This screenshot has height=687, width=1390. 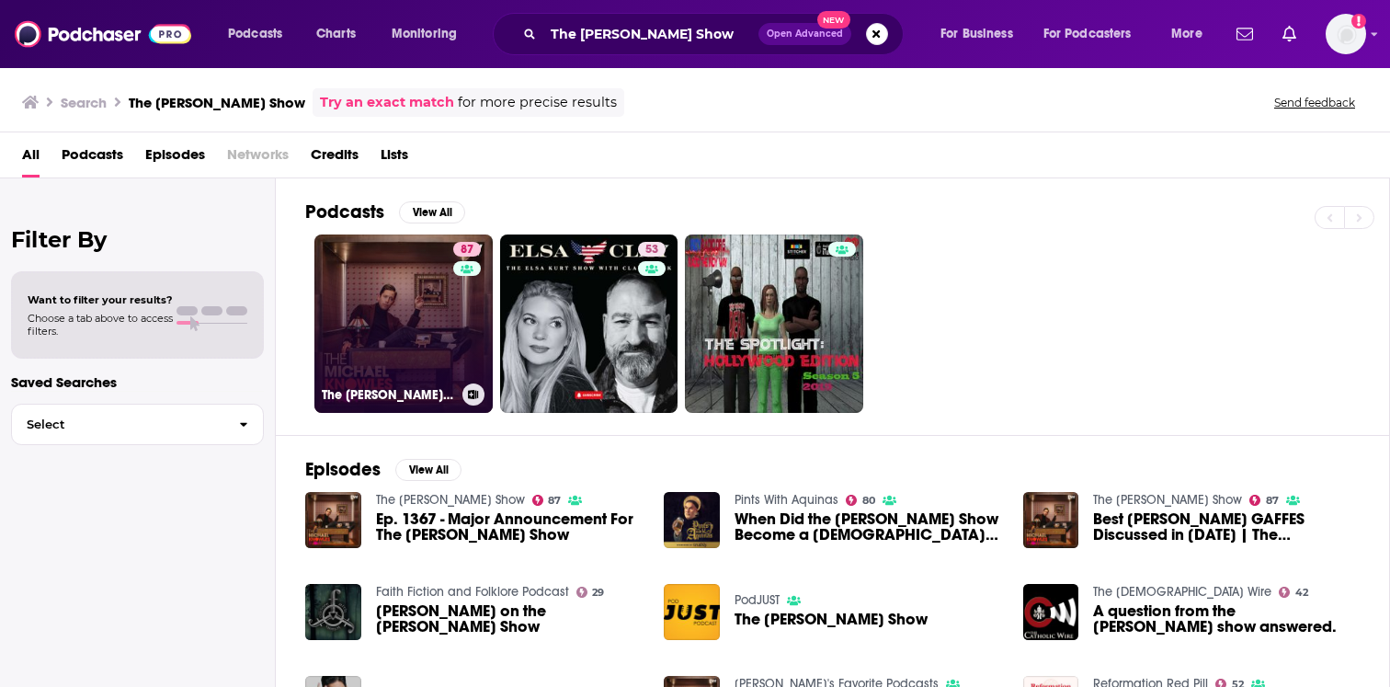 What do you see at coordinates (537, 102) in the screenshot?
I see `span: for more precise results` at bounding box center [537, 102].